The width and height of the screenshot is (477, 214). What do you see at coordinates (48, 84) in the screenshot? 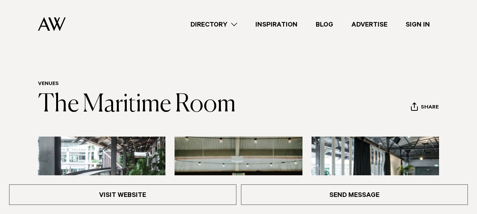
I see `a: Venues` at bounding box center [48, 84].